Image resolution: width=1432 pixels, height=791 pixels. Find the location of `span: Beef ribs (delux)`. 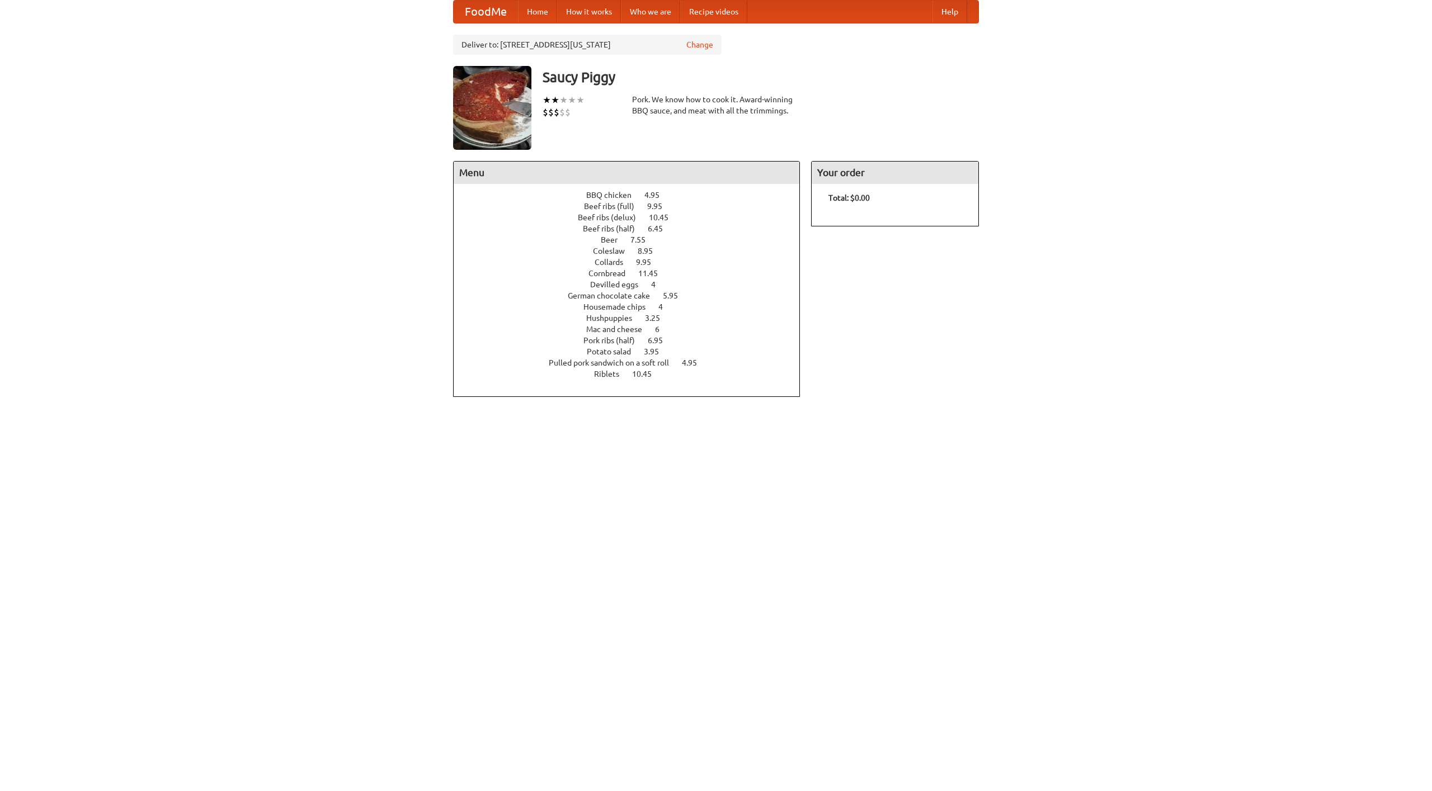

span: Beef ribs (delux) is located at coordinates (612, 218).